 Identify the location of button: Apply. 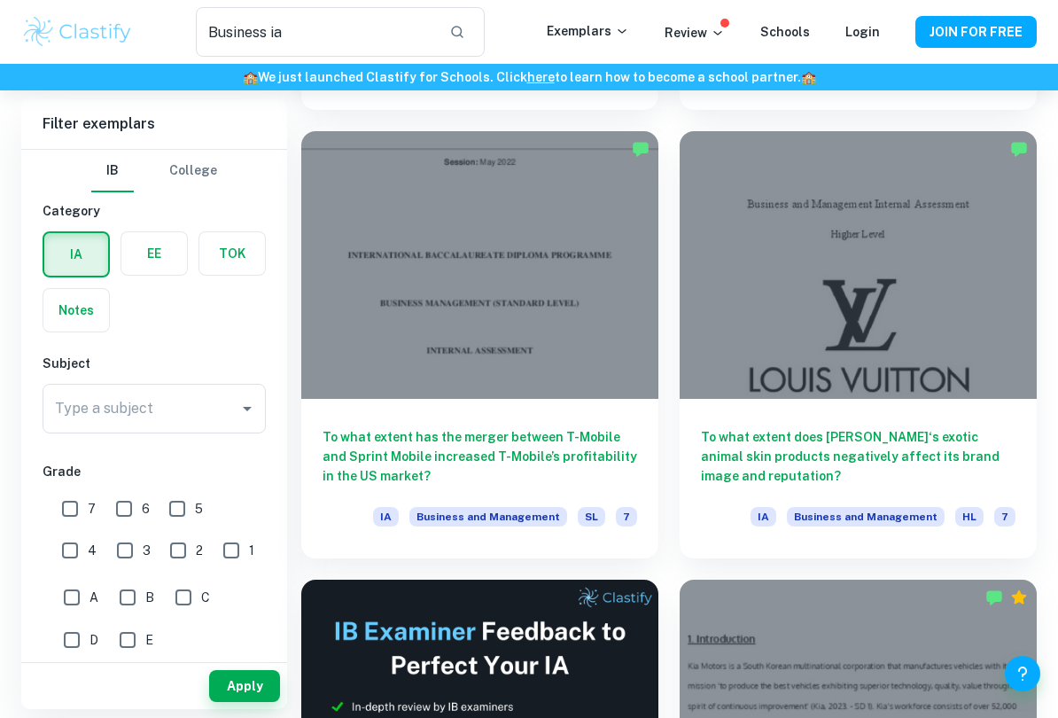
(244, 686).